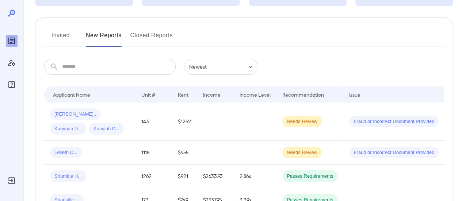 The width and height of the screenshot is (462, 201). I want to click on td: $1252, so click(184, 121).